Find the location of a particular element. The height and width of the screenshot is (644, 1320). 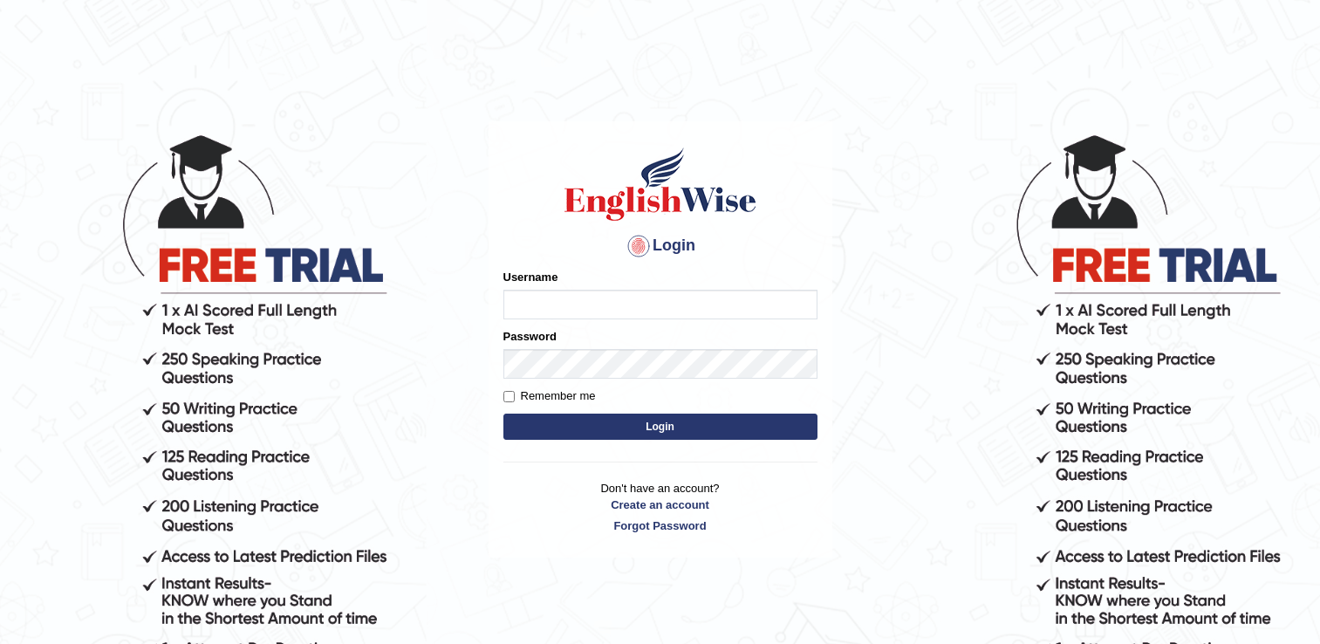

img: Logo of English Wise sign in for intelligent practice with AI is located at coordinates (660, 184).